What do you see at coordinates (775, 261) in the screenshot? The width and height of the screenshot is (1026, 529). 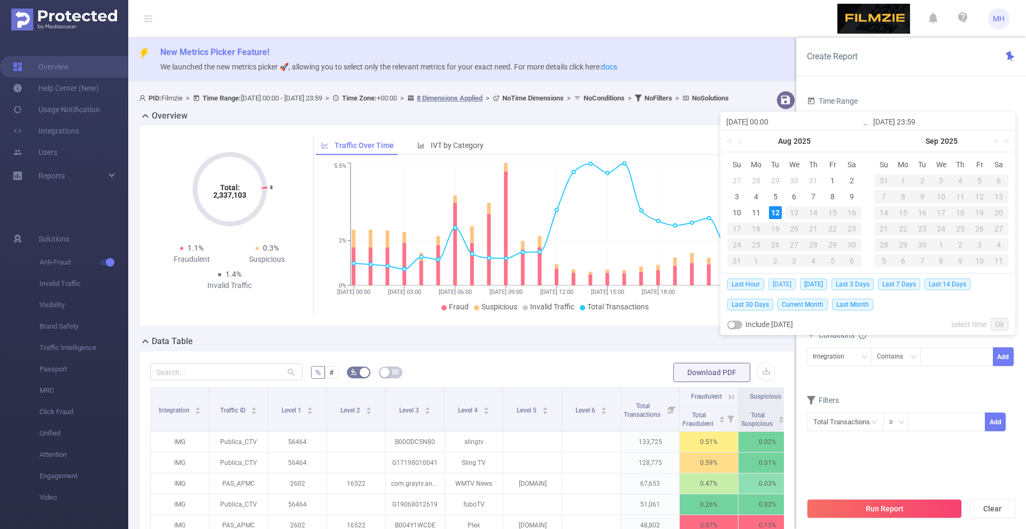 I see `div: 2` at bounding box center [775, 261].